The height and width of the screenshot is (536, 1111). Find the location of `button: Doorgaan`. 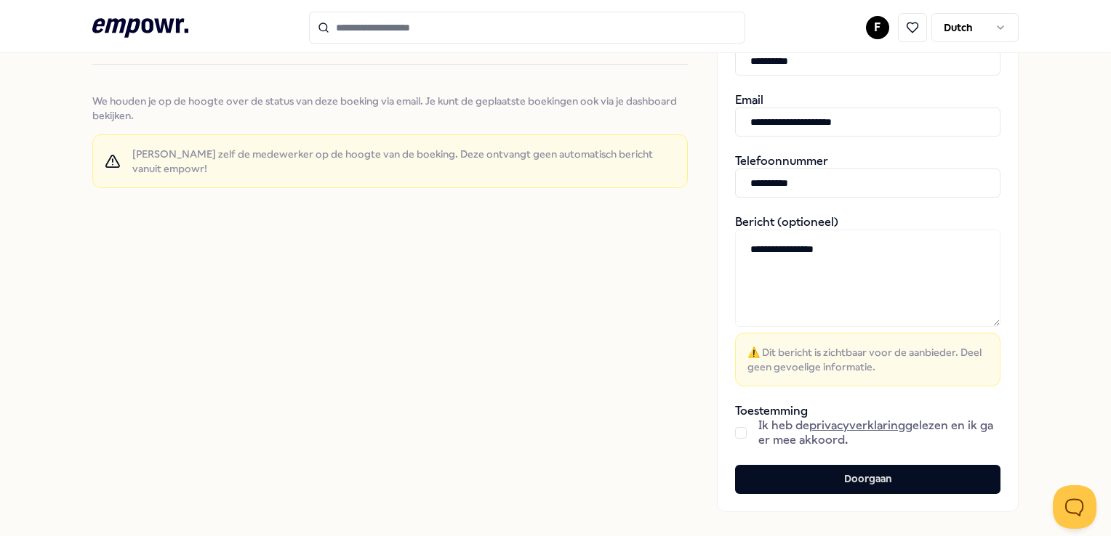

button: Doorgaan is located at coordinates (867, 480).